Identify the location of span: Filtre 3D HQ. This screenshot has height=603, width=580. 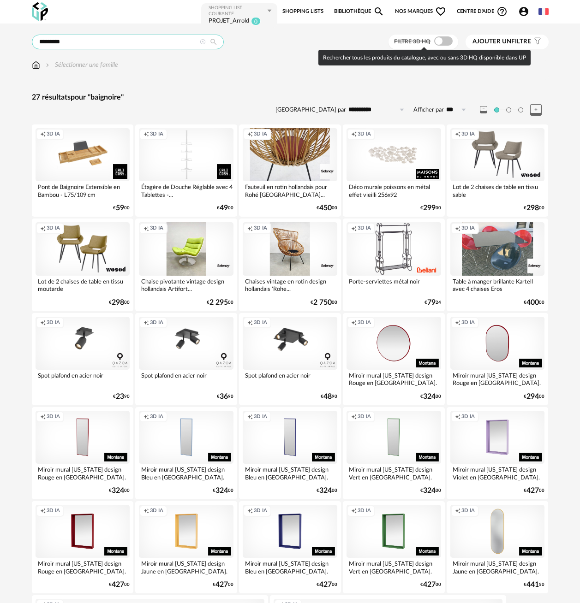
(412, 42).